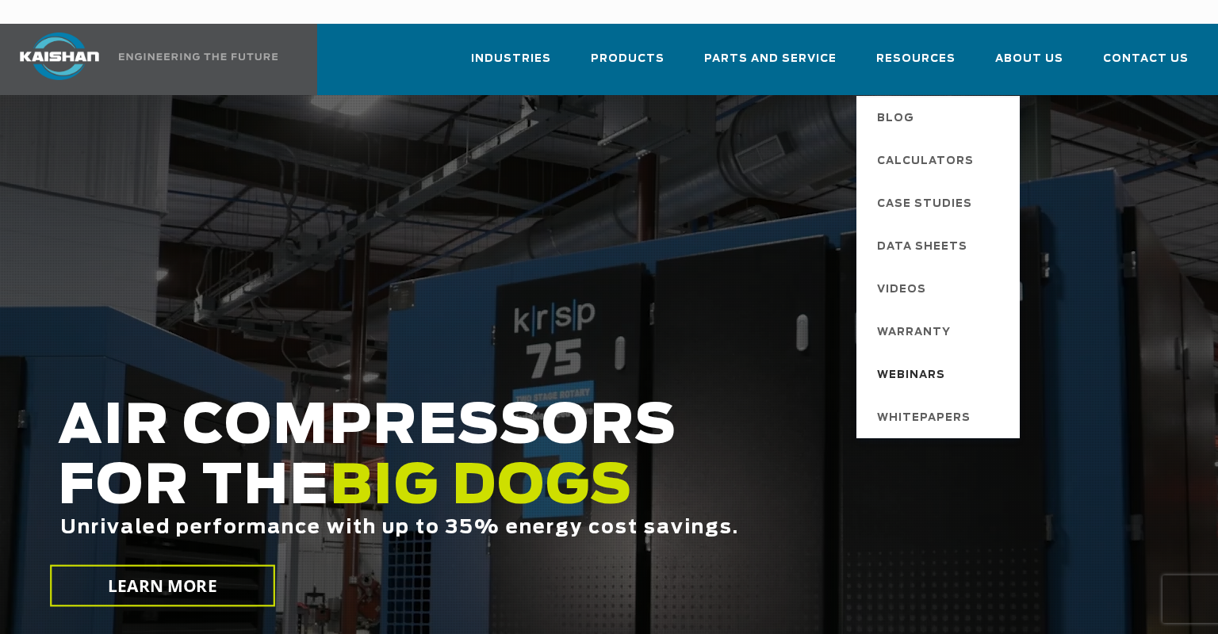 The height and width of the screenshot is (634, 1218). What do you see at coordinates (911, 376) in the screenshot?
I see `span: Webinars` at bounding box center [911, 376].